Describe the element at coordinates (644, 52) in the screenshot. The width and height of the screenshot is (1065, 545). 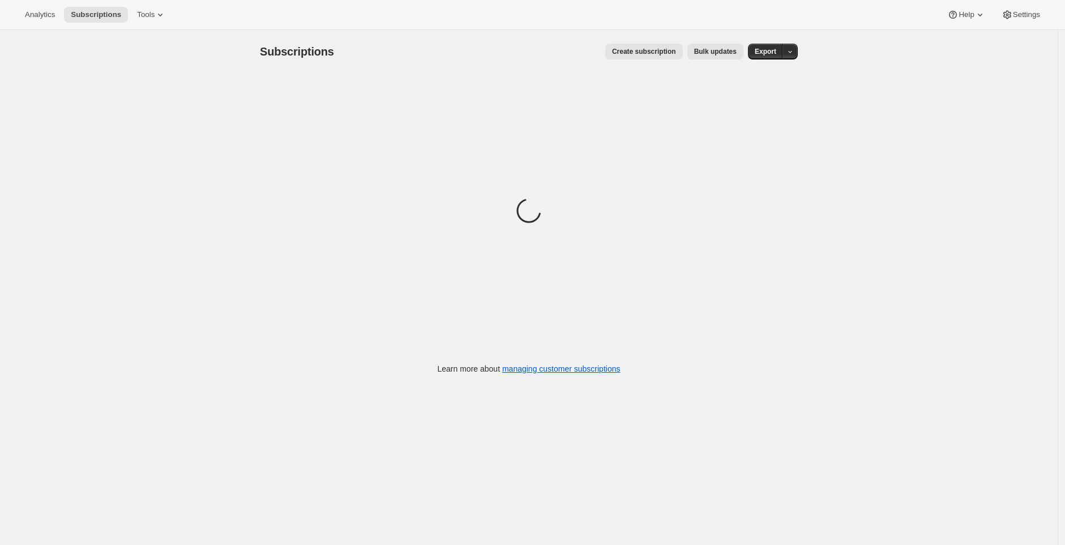
I see `span: Create subscription` at that location.